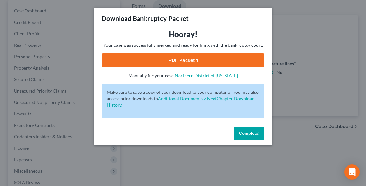 Image resolution: width=366 pixels, height=186 pixels. Describe the element at coordinates (145, 18) in the screenshot. I see `h3: Download Bankruptcy Packet` at that location.